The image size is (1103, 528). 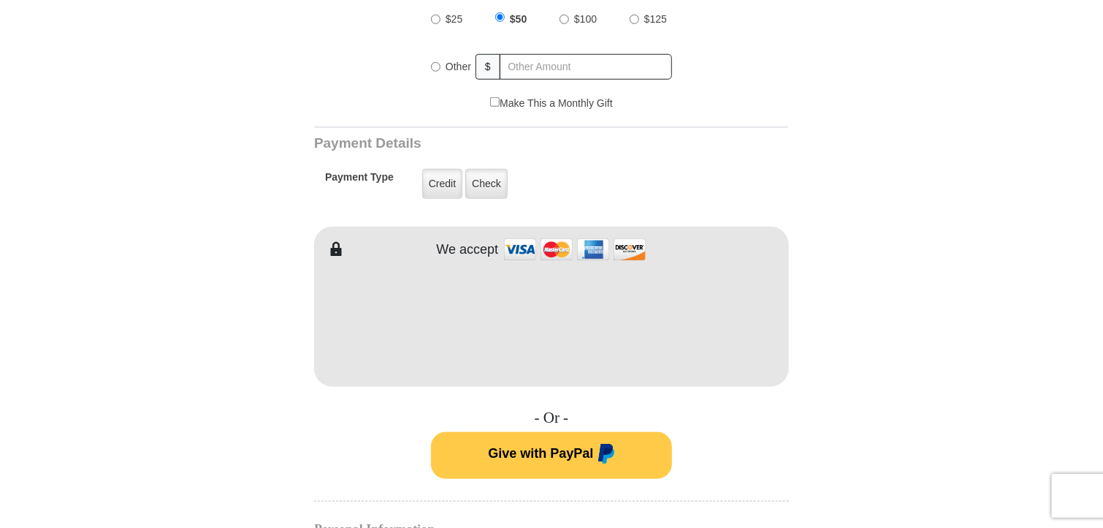 What do you see at coordinates (487, 183) in the screenshot?
I see `label: Check` at bounding box center [487, 183].